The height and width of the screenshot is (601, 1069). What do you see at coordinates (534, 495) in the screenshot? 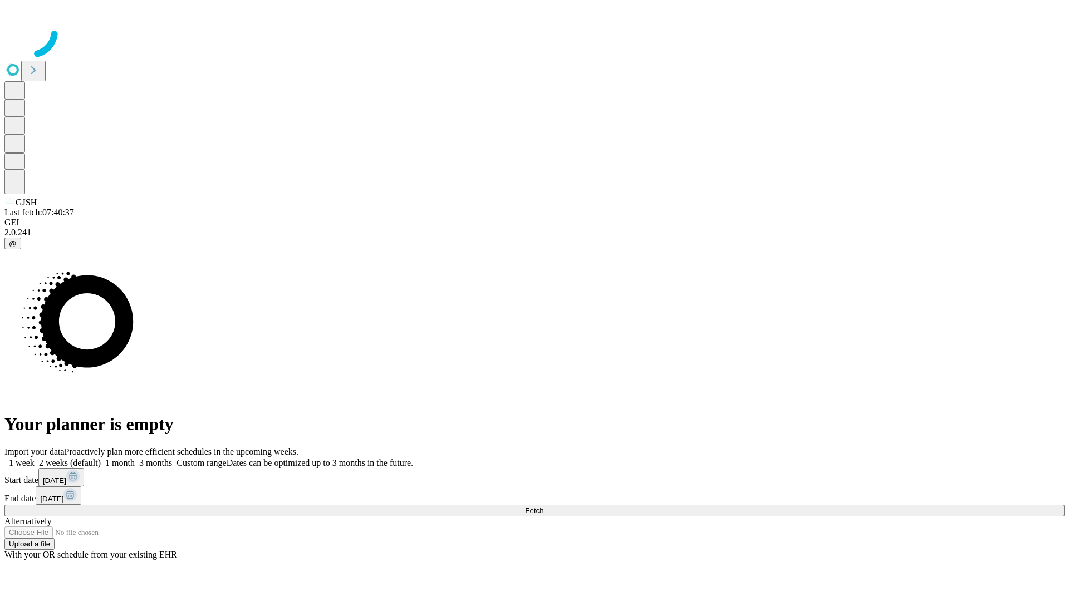
I see `div: End date` at bounding box center [534, 495].